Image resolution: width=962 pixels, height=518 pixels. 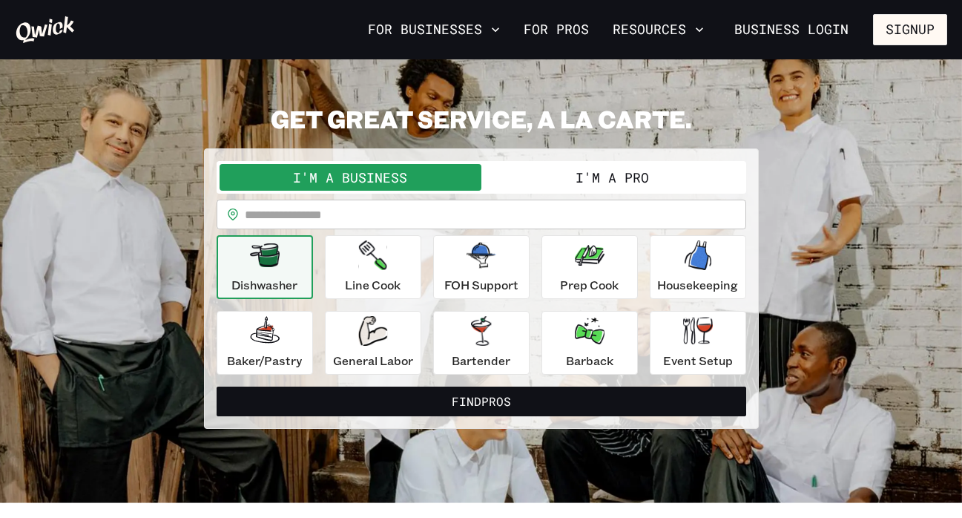 I want to click on p: Housekeeping, so click(x=697, y=285).